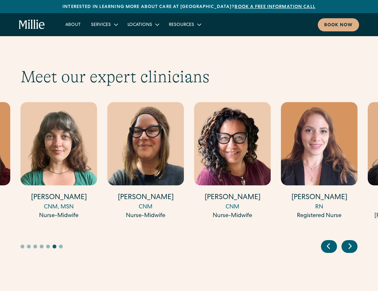 The height and width of the screenshot is (291, 378). Describe the element at coordinates (29, 246) in the screenshot. I see `button: Go to slide 2` at that location.